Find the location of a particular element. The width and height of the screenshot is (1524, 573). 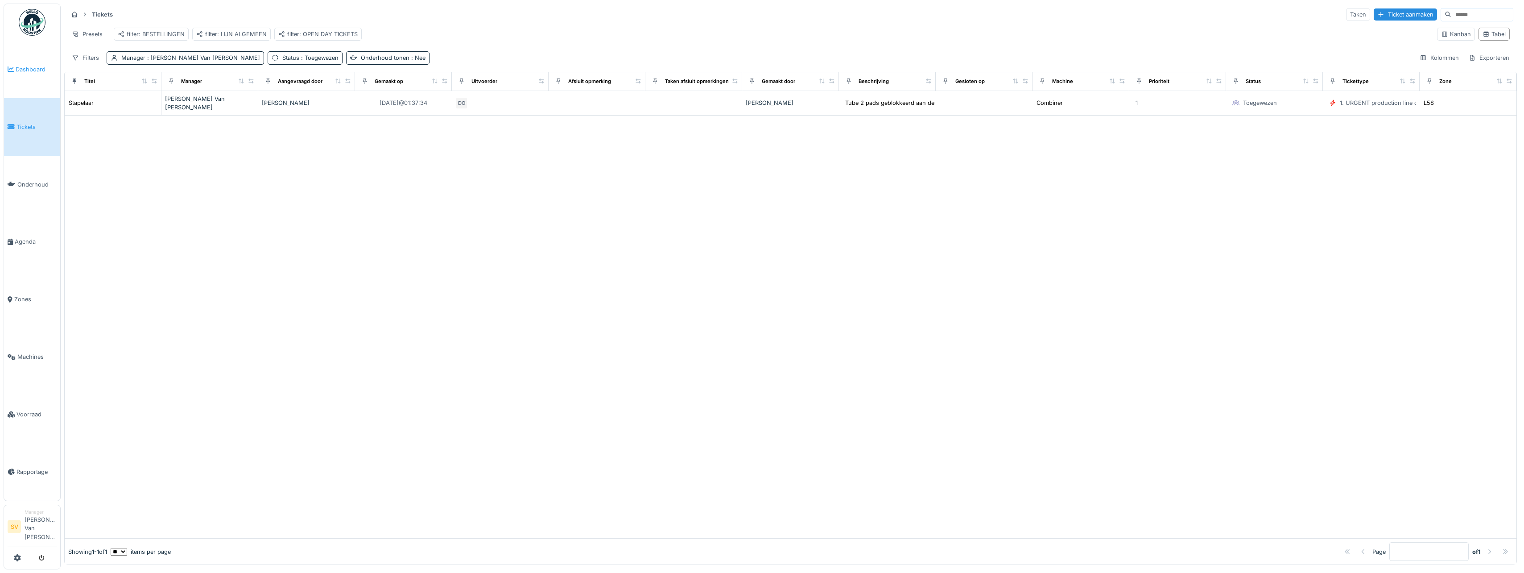

div: Gemaakt door is located at coordinates (778, 81).